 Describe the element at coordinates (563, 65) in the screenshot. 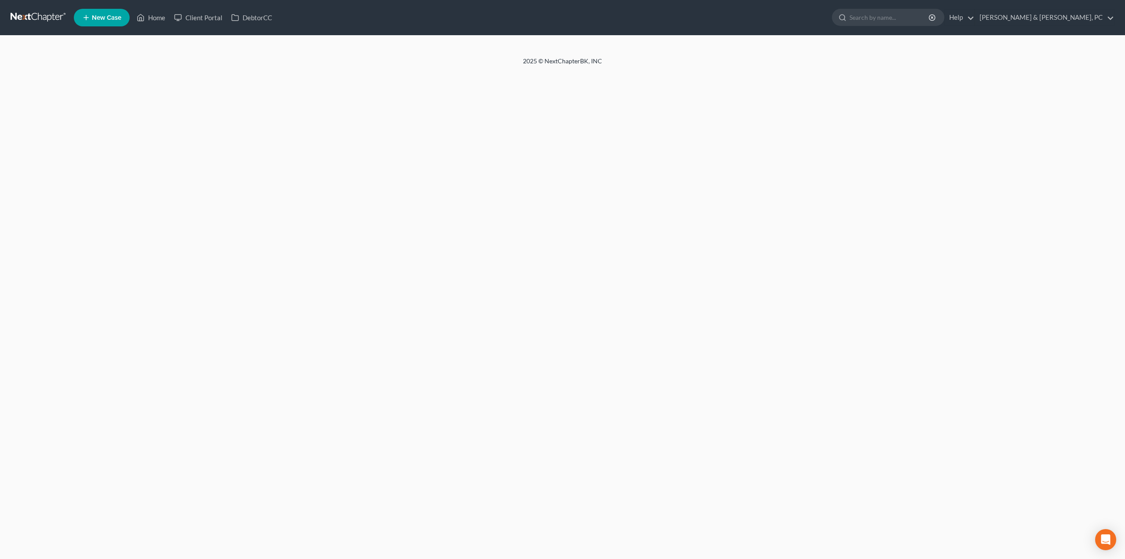

I see `div: 2025 © NextChapterBK, INC` at that location.